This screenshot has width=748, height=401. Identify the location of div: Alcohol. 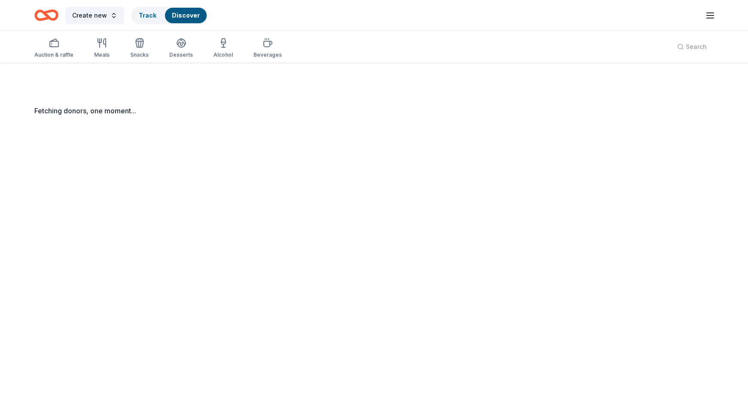
(223, 55).